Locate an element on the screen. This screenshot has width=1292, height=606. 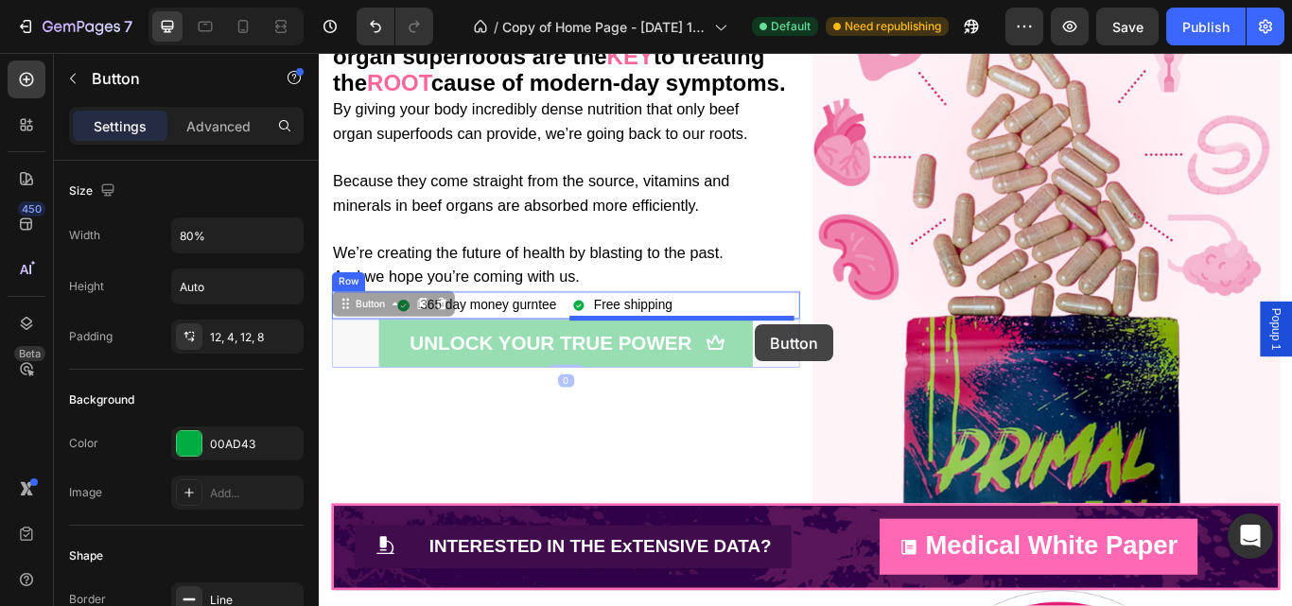
div: 12, 4, 12, 8 is located at coordinates (254, 338).